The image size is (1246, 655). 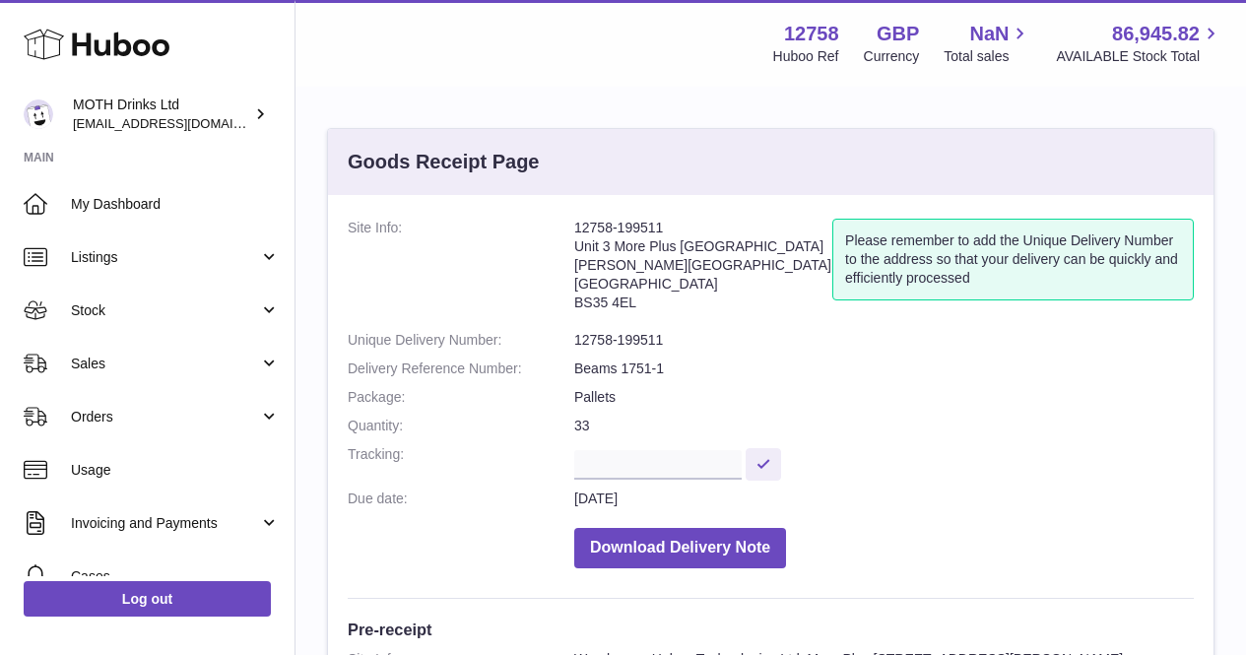 I want to click on span: My Dashboard, so click(x=175, y=204).